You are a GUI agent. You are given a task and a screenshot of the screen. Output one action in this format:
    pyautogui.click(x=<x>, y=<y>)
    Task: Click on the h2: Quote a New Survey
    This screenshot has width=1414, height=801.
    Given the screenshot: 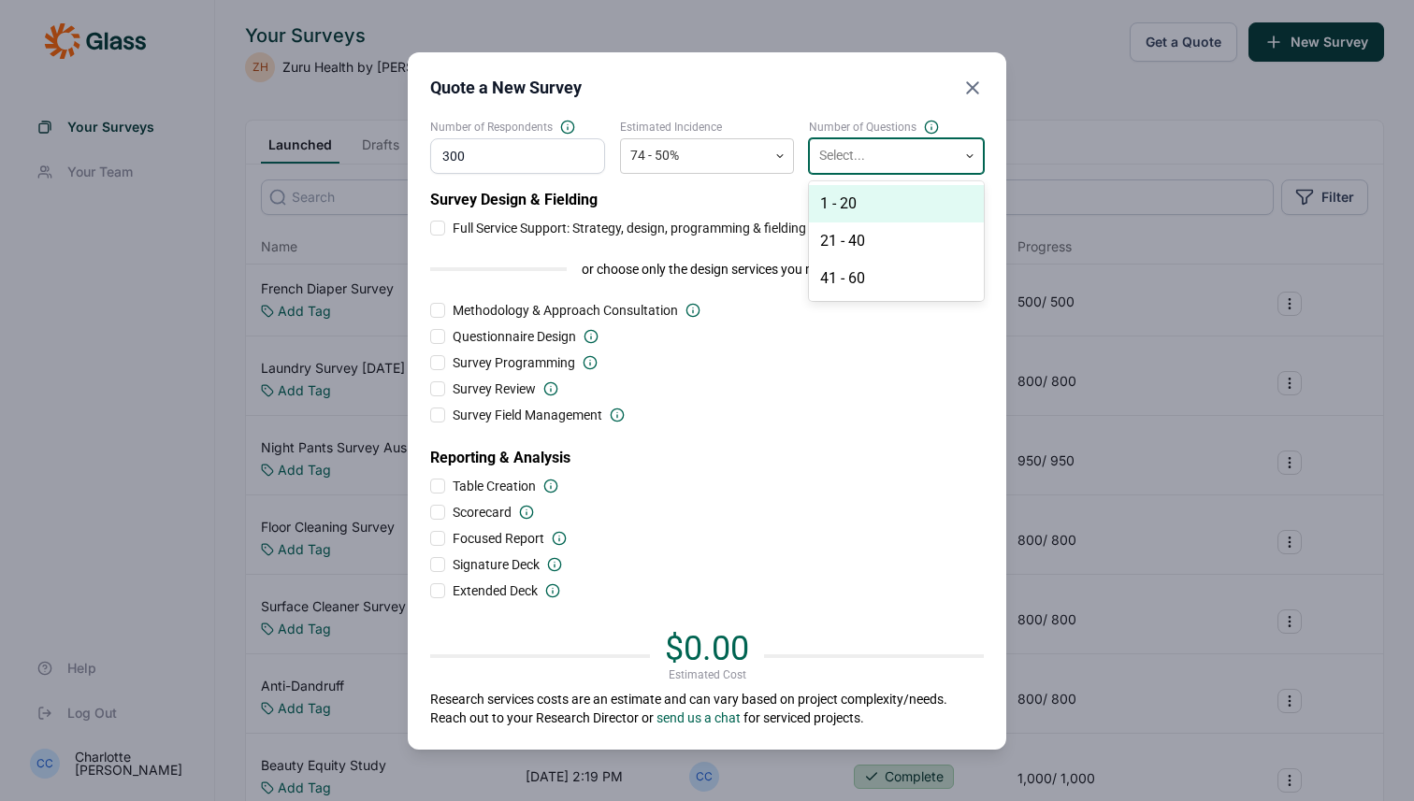 What is the action you would take?
    pyautogui.click(x=506, y=88)
    